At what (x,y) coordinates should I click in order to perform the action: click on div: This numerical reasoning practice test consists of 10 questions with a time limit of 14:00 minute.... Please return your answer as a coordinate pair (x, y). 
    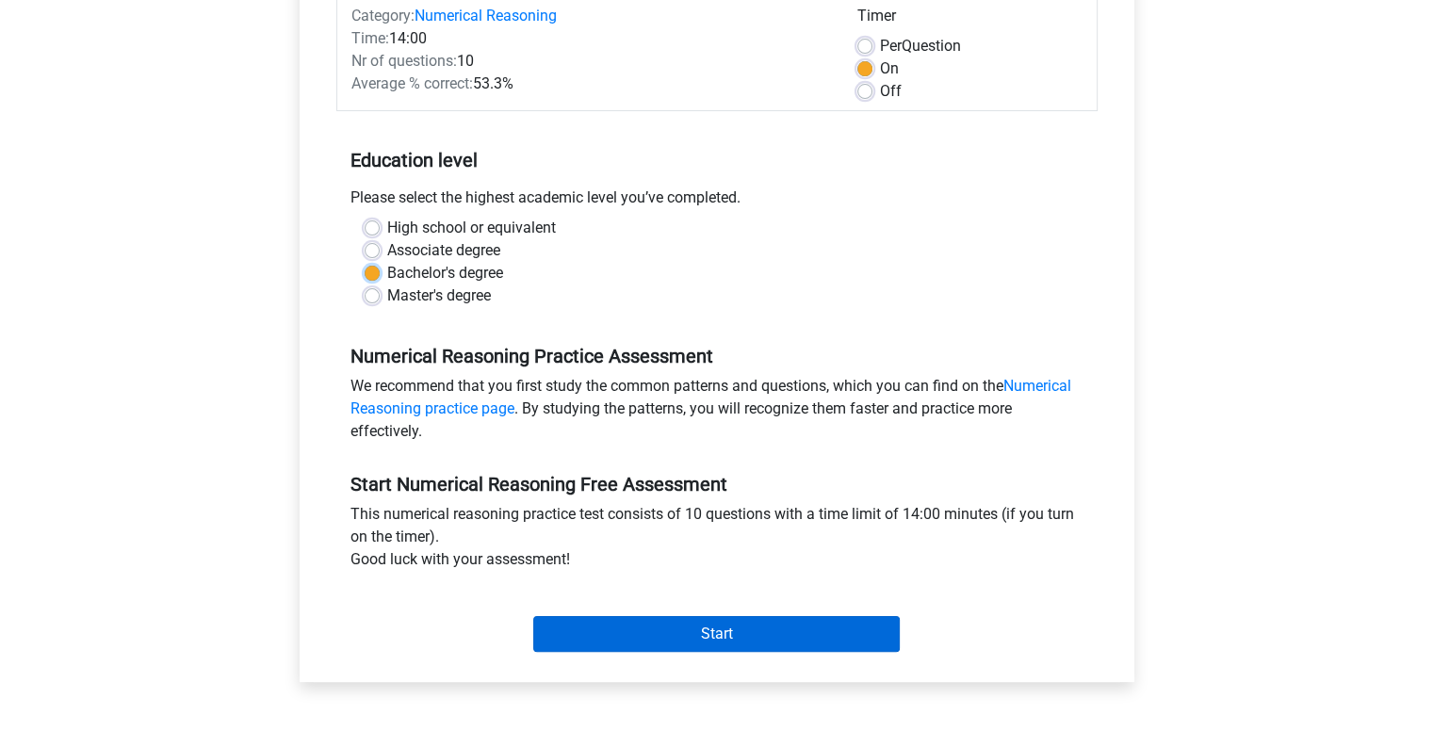
    Looking at the image, I should click on (717, 541).